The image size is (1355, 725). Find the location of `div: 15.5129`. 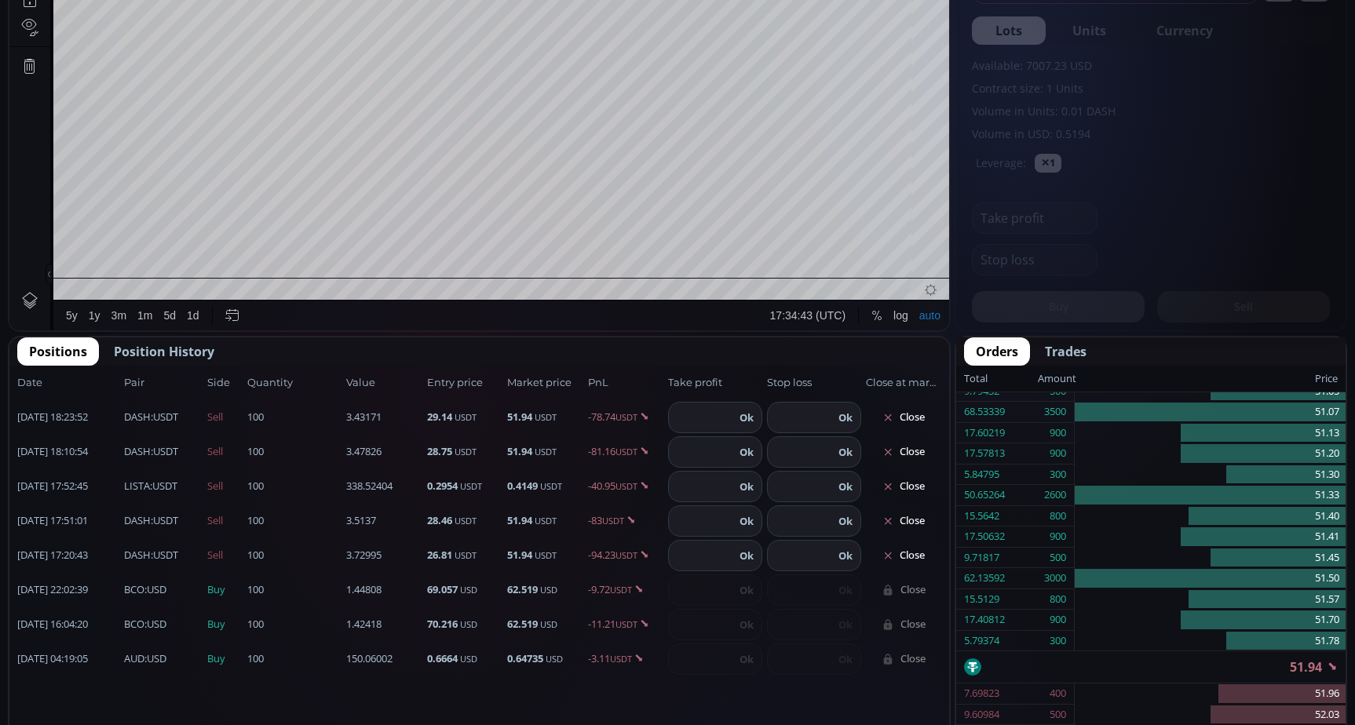

div: 15.5129 is located at coordinates (981, 600).